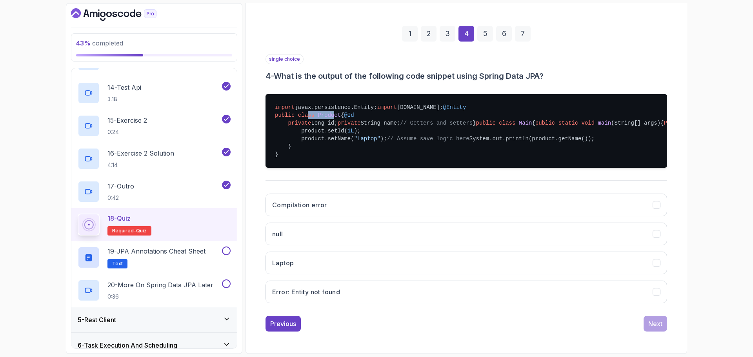  What do you see at coordinates (410, 34) in the screenshot?
I see `div: 1` at bounding box center [410, 34].